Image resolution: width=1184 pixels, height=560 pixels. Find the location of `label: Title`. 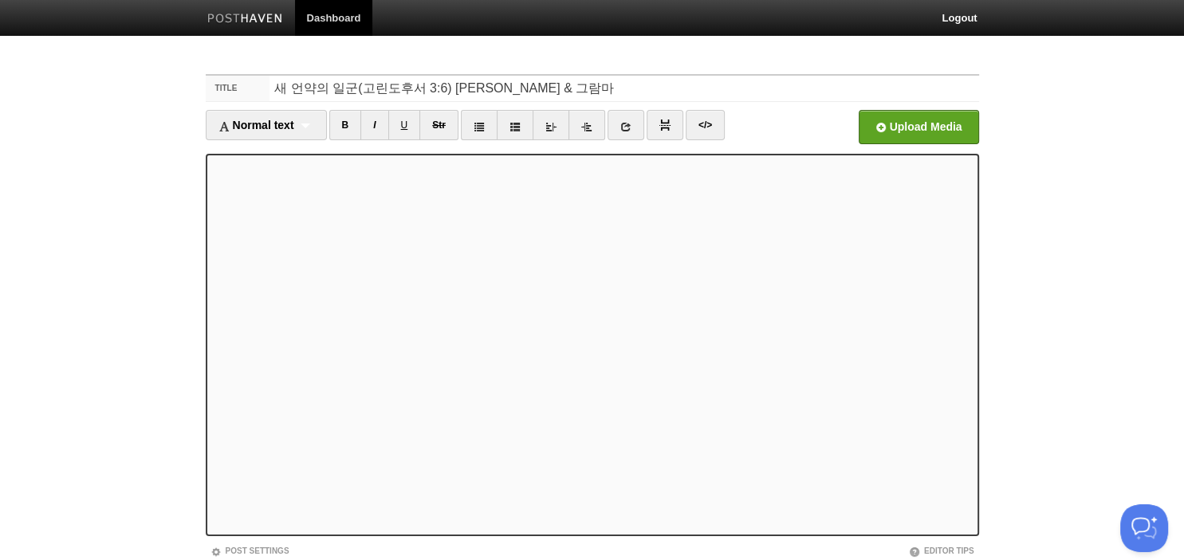

label: Title is located at coordinates (238, 88).